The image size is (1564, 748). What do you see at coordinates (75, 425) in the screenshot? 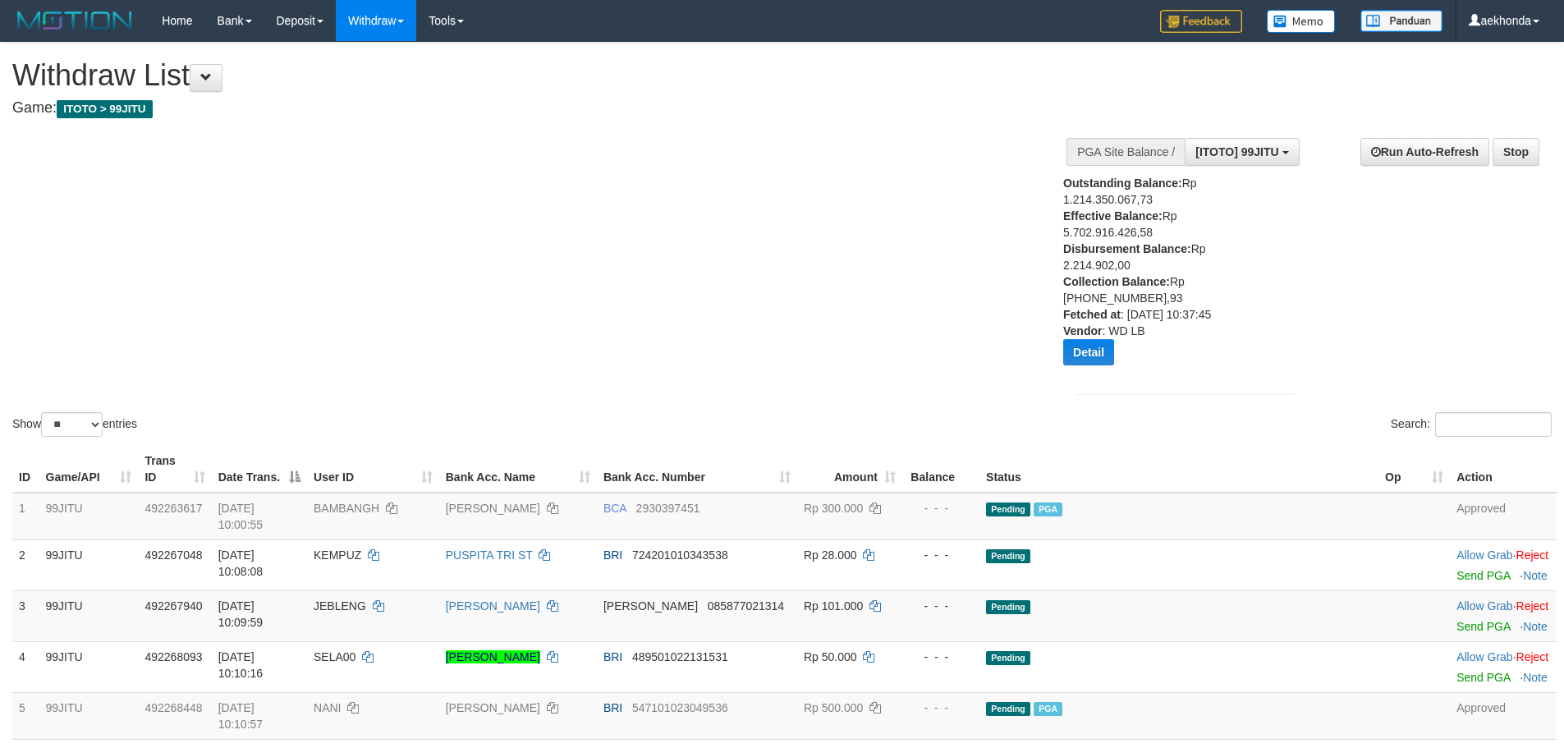
I see `label: Show entries` at bounding box center [75, 425].